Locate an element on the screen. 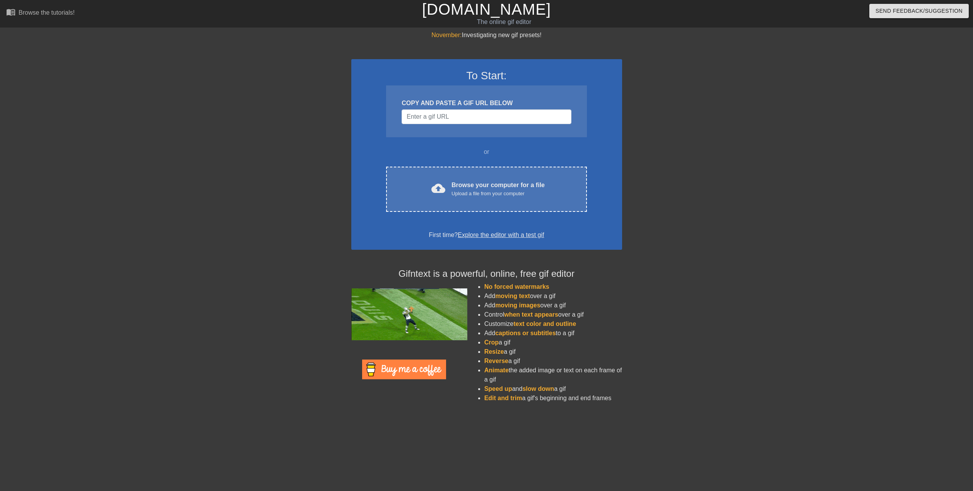 Image resolution: width=973 pixels, height=491 pixels. li: Customize is located at coordinates (553, 324).